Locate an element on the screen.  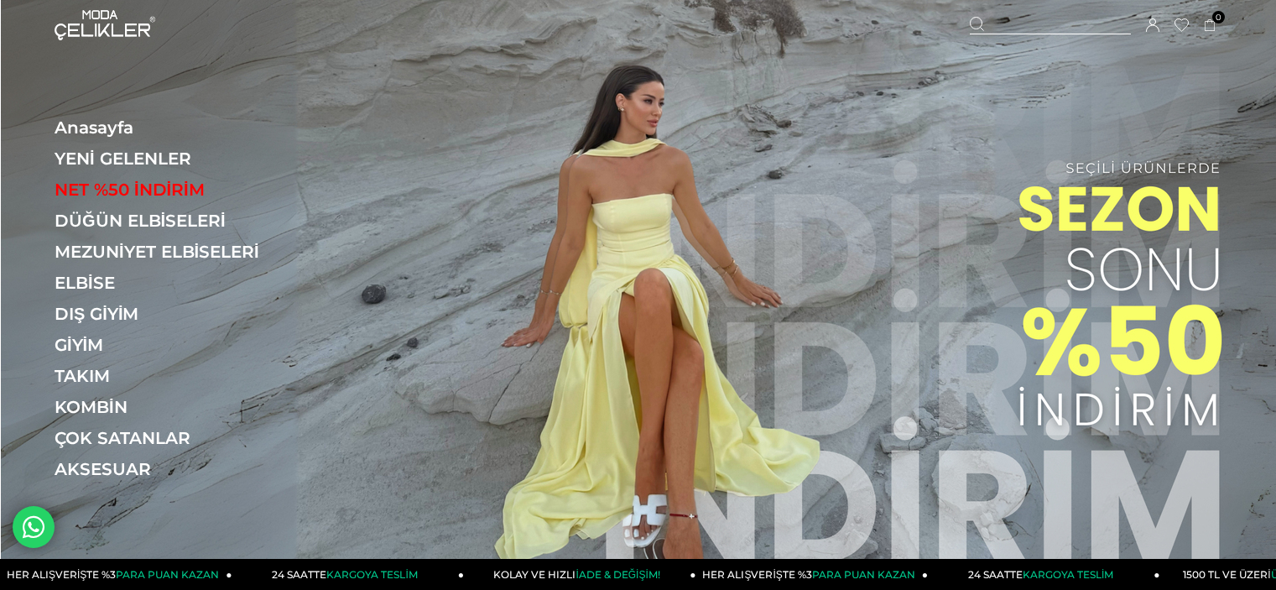
a: TAKIM is located at coordinates (169, 376).